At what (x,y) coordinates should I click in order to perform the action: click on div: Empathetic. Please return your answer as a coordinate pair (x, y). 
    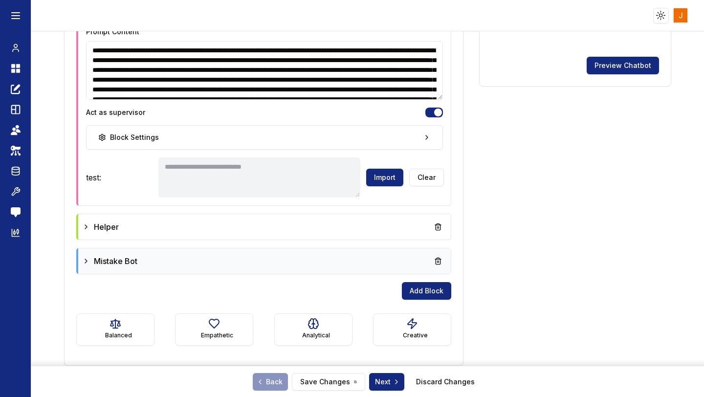
    Looking at the image, I should click on (217, 335).